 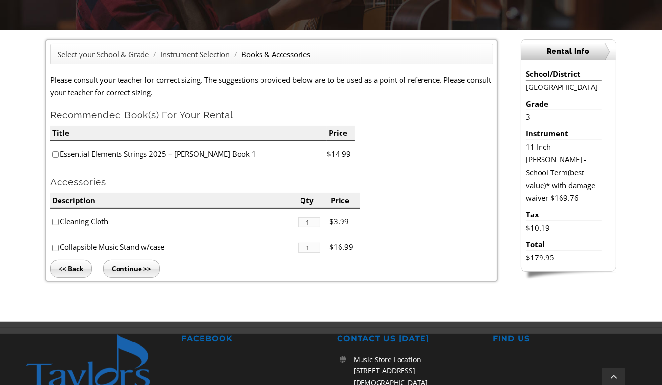 What do you see at coordinates (276, 54) in the screenshot?
I see `li: Books & Accessories` at bounding box center [276, 54].